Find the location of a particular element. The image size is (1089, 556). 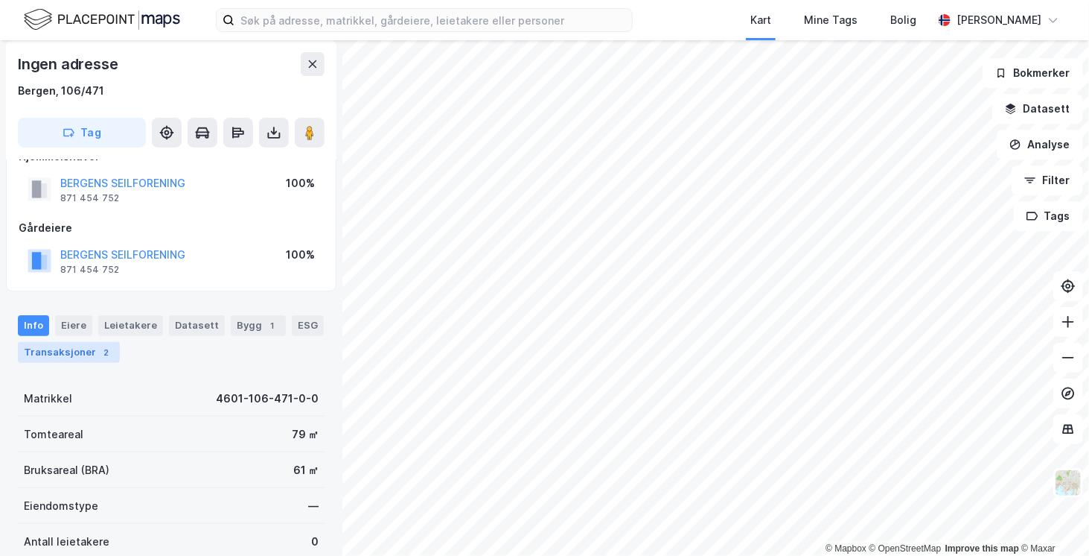

div: Leietakere is located at coordinates (130, 325).